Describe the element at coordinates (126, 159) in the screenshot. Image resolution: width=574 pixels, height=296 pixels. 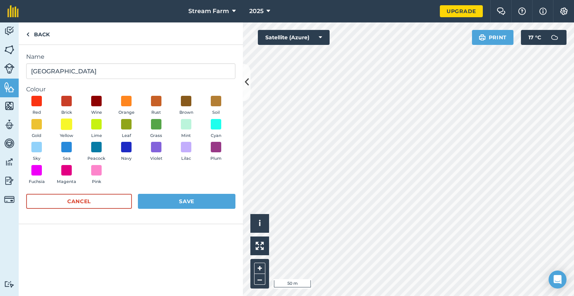
I see `span: Navy` at that location.